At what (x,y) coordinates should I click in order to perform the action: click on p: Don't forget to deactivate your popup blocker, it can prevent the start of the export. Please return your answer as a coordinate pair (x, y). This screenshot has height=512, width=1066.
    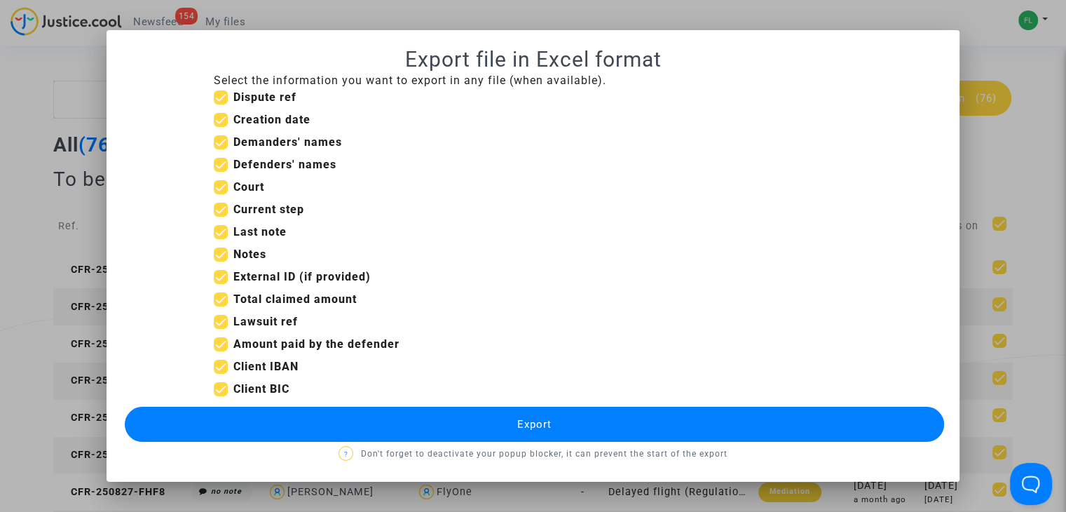
    Looking at the image, I should click on (533, 453).